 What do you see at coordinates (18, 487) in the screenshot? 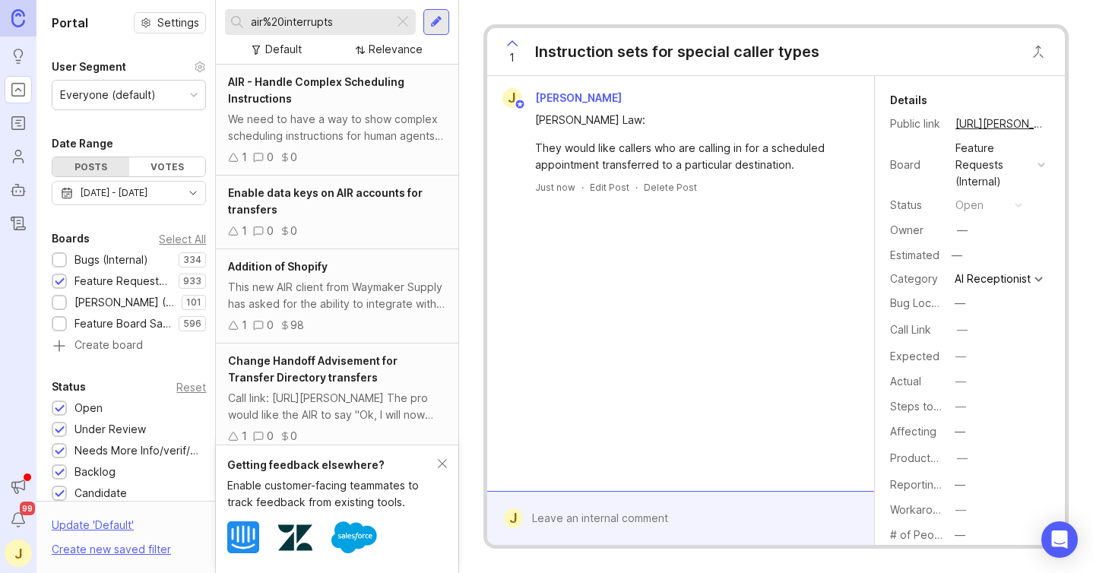
I see `button: Announcements` at bounding box center [18, 487].